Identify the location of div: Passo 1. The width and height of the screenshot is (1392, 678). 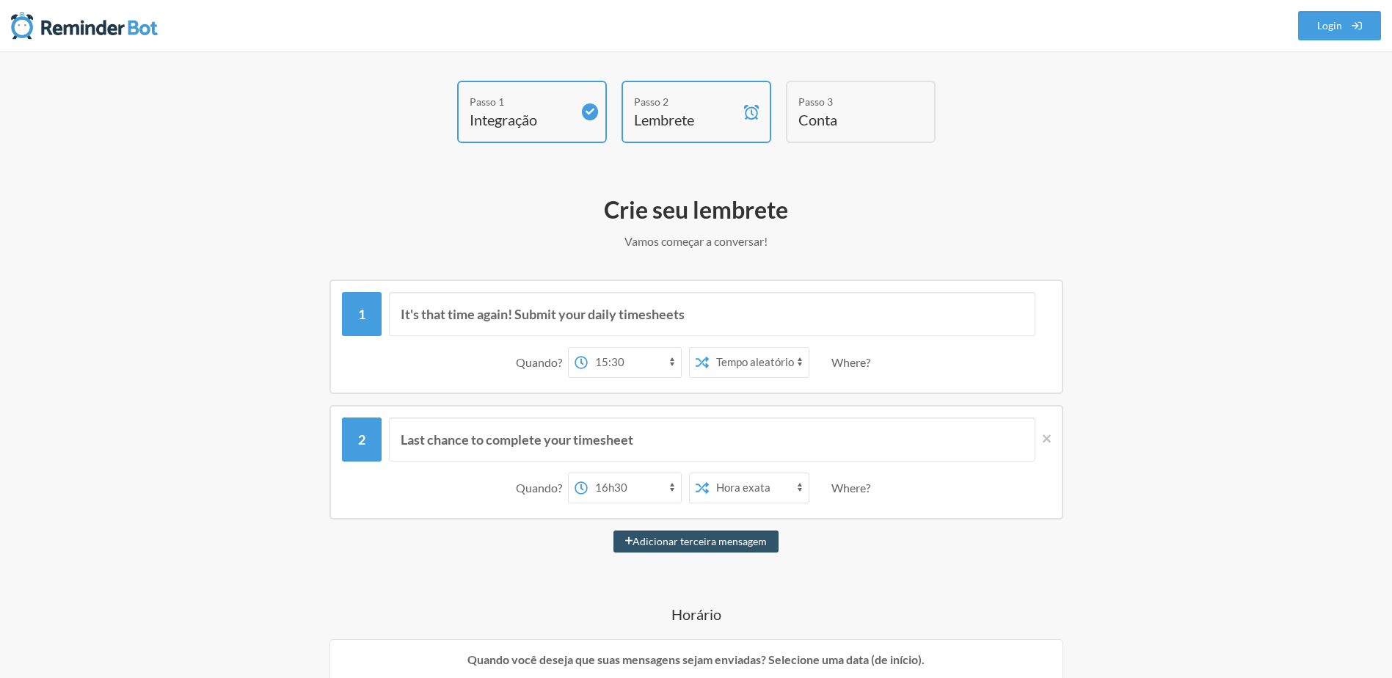
(521, 101).